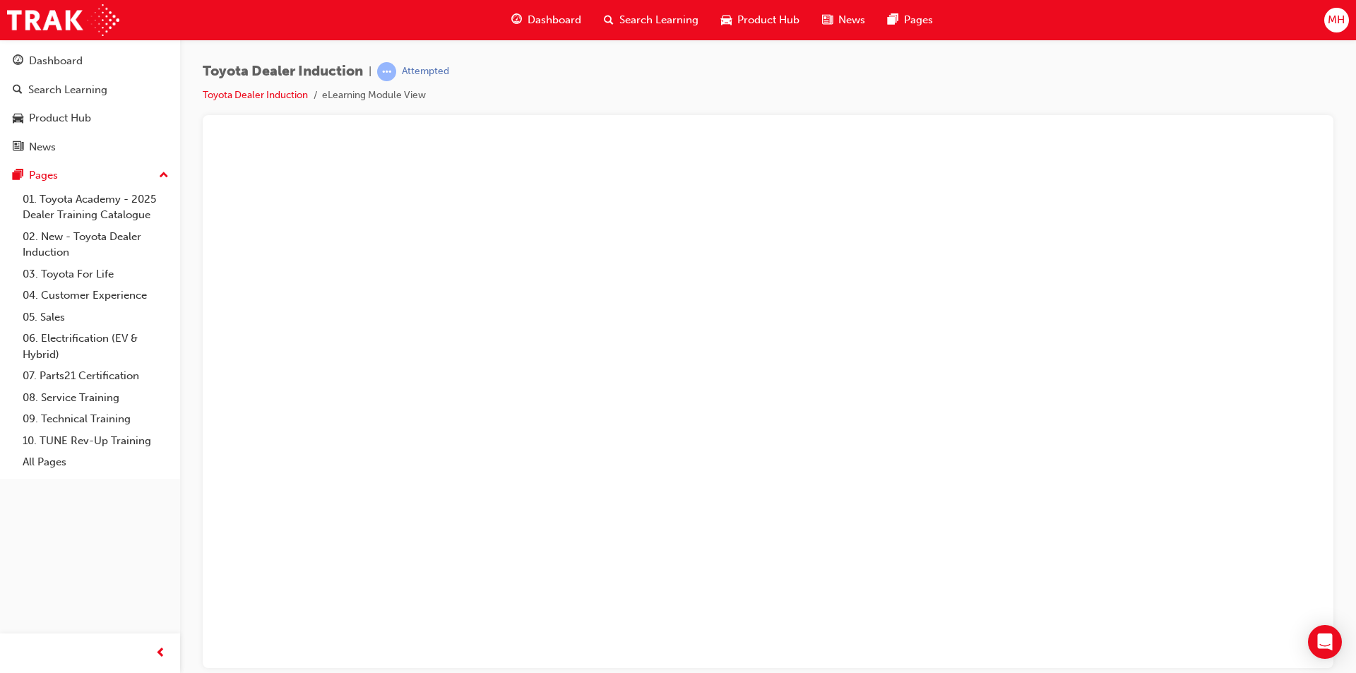 The image size is (1356, 673). I want to click on a: Toyota Dealer Induction, so click(255, 95).